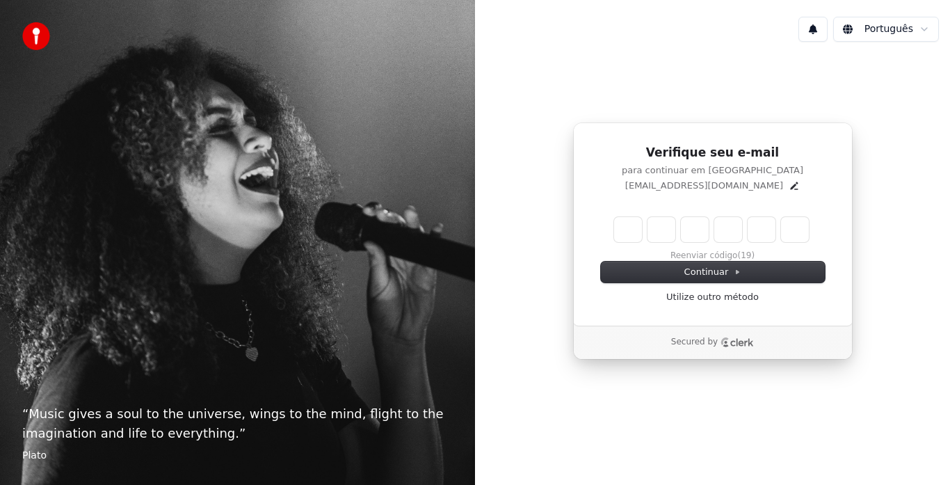 This screenshot has width=950, height=485. Describe the element at coordinates (737, 342) in the screenshot. I see `a: Clerk logo` at that location.